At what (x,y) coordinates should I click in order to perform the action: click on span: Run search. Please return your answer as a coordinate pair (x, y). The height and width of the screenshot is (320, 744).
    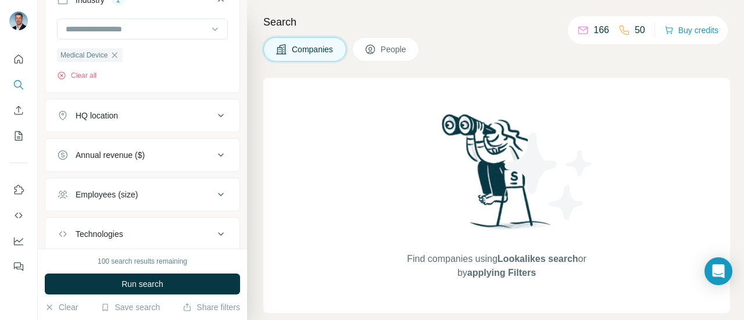
    Looking at the image, I should click on (142, 284).